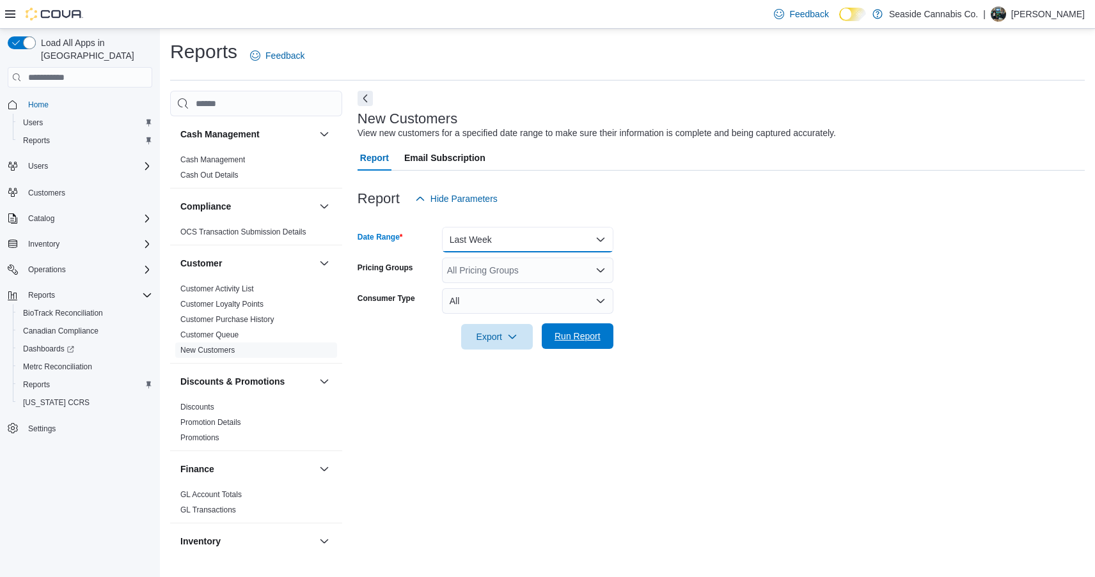 This screenshot has height=577, width=1095. I want to click on button: Hide Parameters, so click(456, 199).